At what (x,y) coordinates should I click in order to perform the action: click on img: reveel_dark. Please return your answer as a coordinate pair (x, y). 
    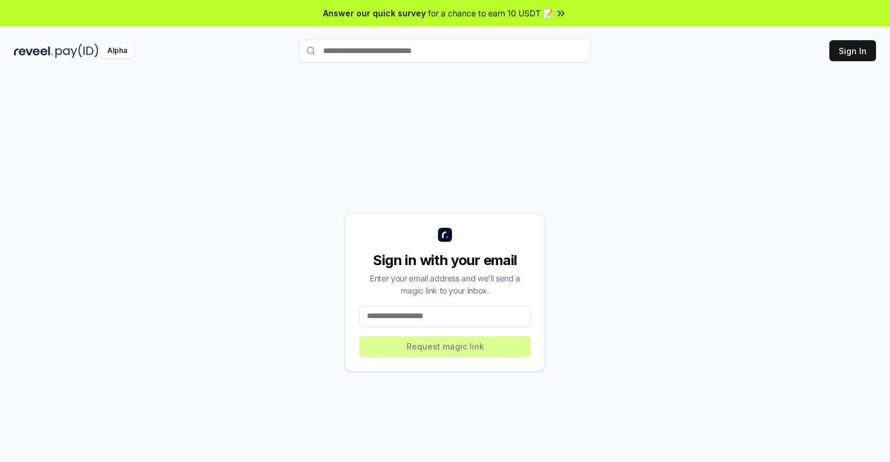
    Looking at the image, I should click on (33, 51).